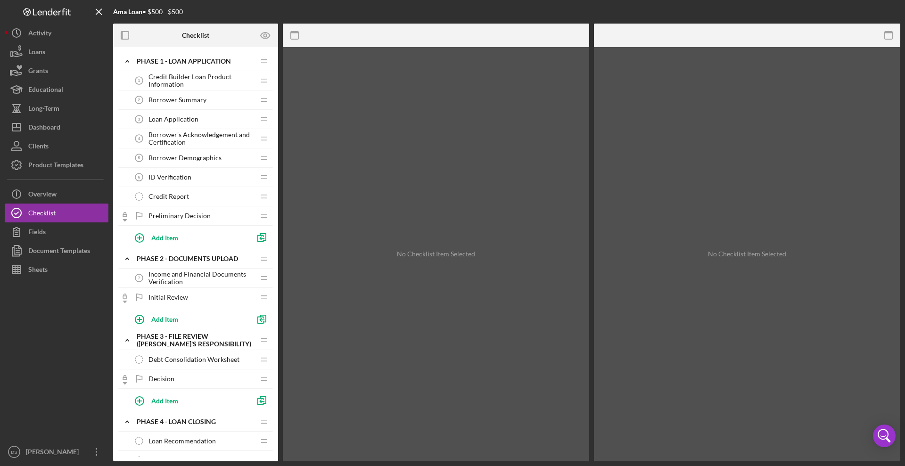 The height and width of the screenshot is (466, 905). I want to click on button: Fields, so click(57, 232).